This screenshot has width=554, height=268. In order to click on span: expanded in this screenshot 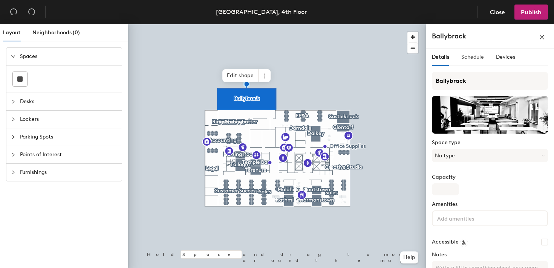, I will do `click(13, 57)`.